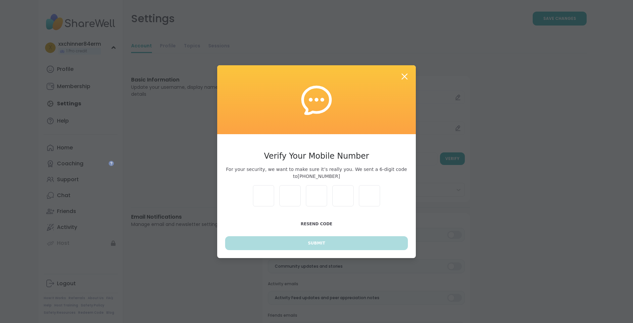 This screenshot has height=323, width=633. What do you see at coordinates (317, 243) in the screenshot?
I see `button: Submit` at bounding box center [317, 243].